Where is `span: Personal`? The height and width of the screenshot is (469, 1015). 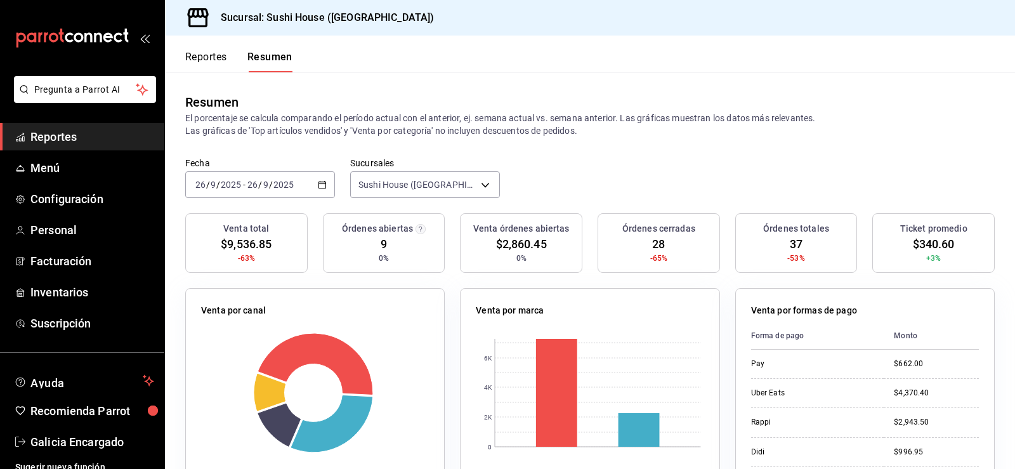 span: Personal is located at coordinates (92, 230).